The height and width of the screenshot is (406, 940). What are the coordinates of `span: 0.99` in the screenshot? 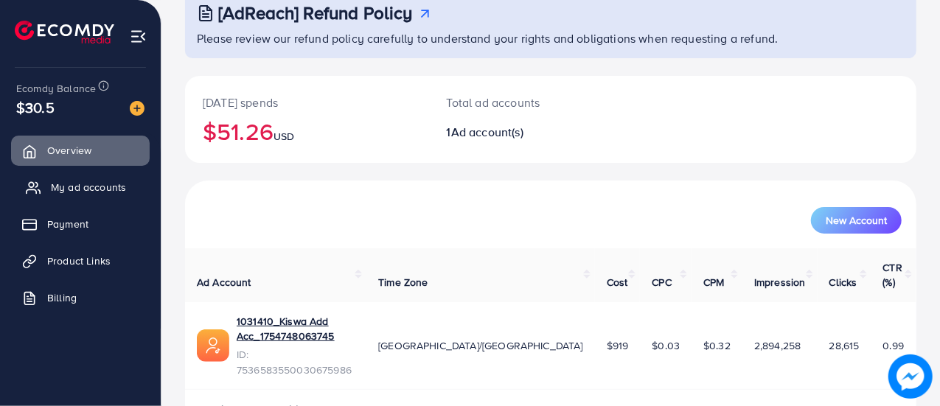 It's located at (893, 346).